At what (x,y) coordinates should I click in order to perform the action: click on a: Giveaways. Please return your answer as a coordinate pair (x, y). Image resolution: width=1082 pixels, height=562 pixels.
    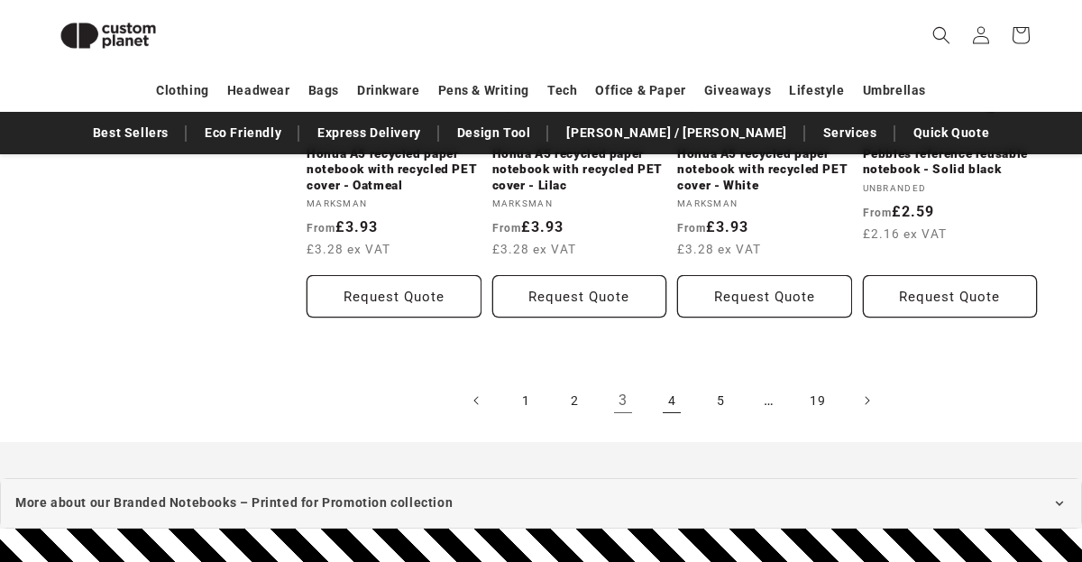
    Looking at the image, I should click on (738, 90).